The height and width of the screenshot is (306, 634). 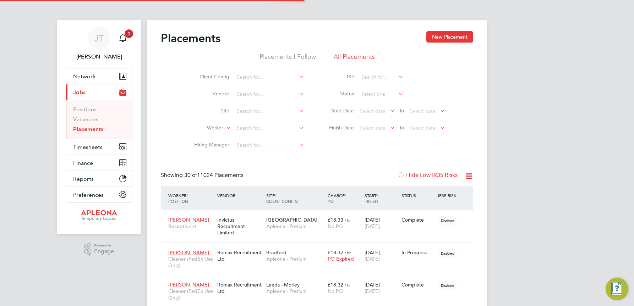 I want to click on label: PO, so click(x=338, y=77).